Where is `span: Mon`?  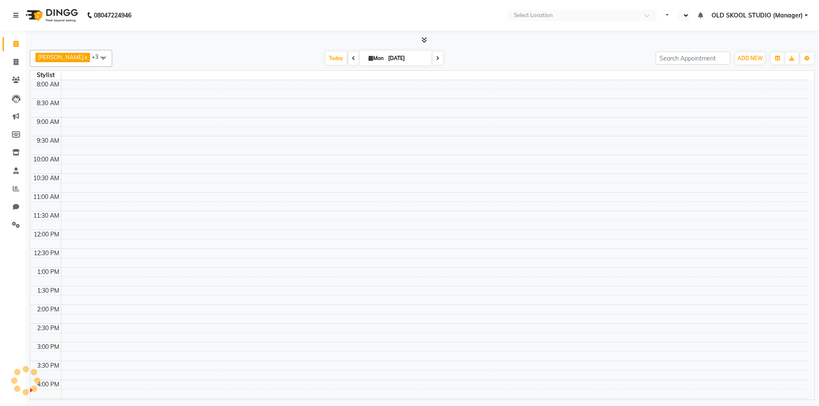
span: Mon is located at coordinates (376, 58).